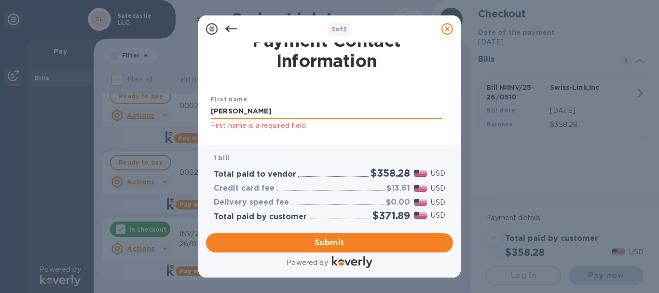 The height and width of the screenshot is (293, 659). What do you see at coordinates (352, 262) in the screenshot?
I see `img: Logo` at bounding box center [352, 262].